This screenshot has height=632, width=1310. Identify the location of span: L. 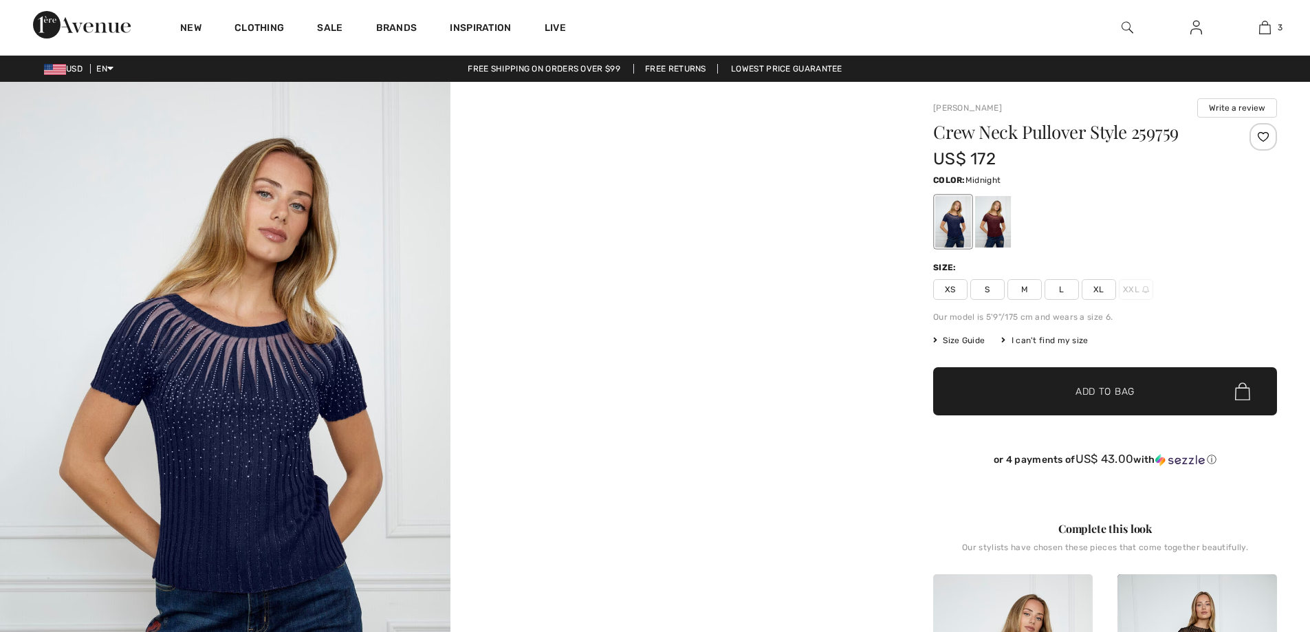
(1062, 289).